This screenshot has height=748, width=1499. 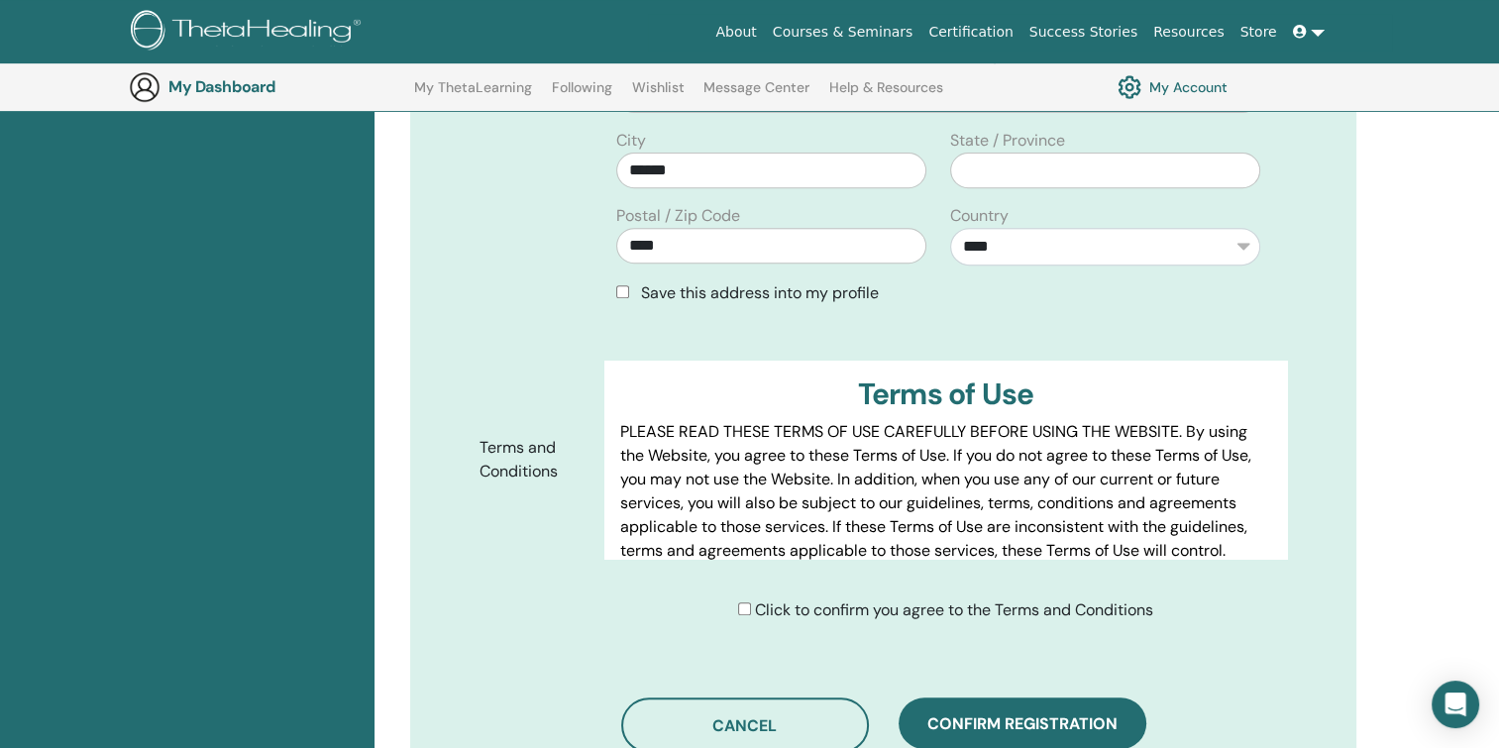 What do you see at coordinates (581, 95) in the screenshot?
I see `a: Following` at bounding box center [581, 95].